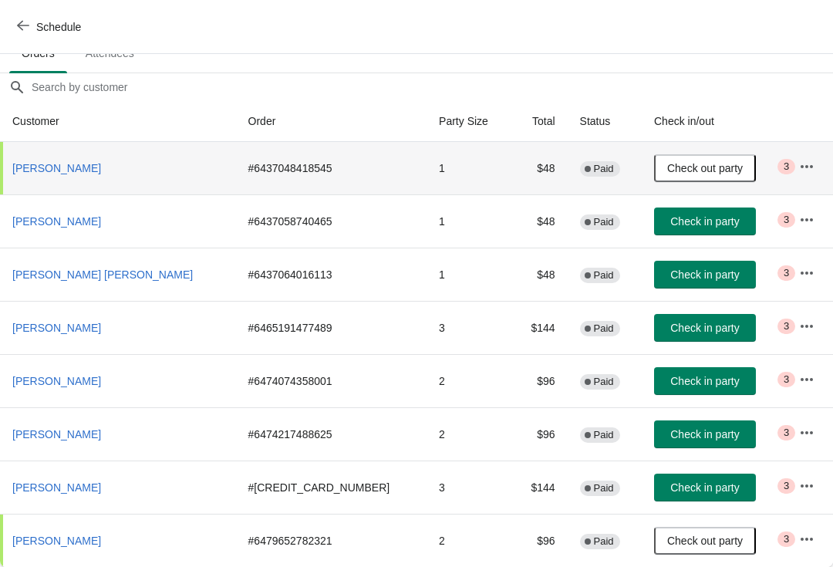  I want to click on span: Schedule, so click(59, 27).